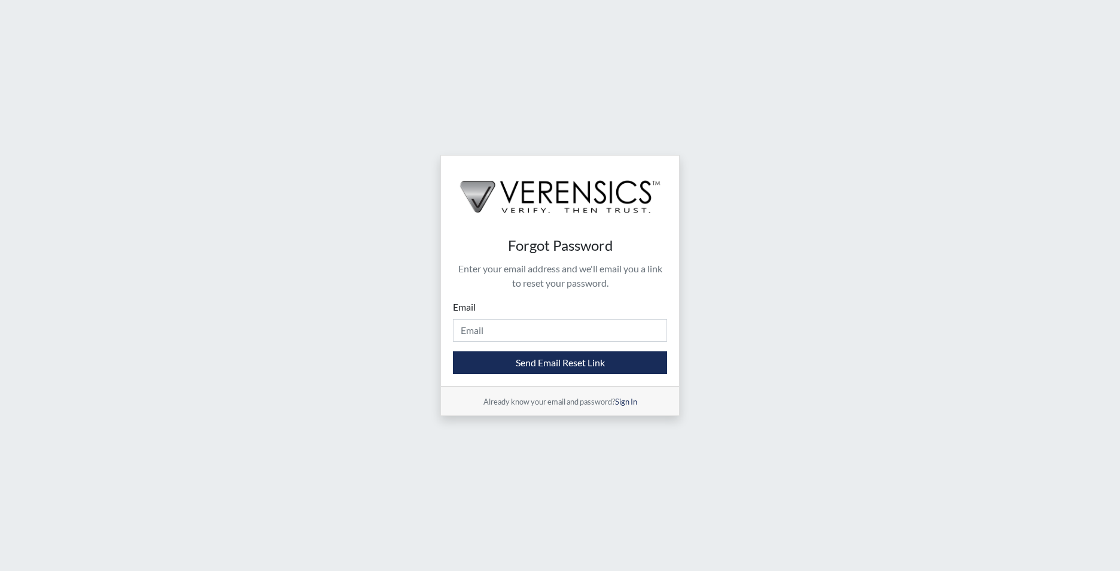 This screenshot has height=571, width=1120. I want to click on small: Already know your email and password?, so click(560, 401).